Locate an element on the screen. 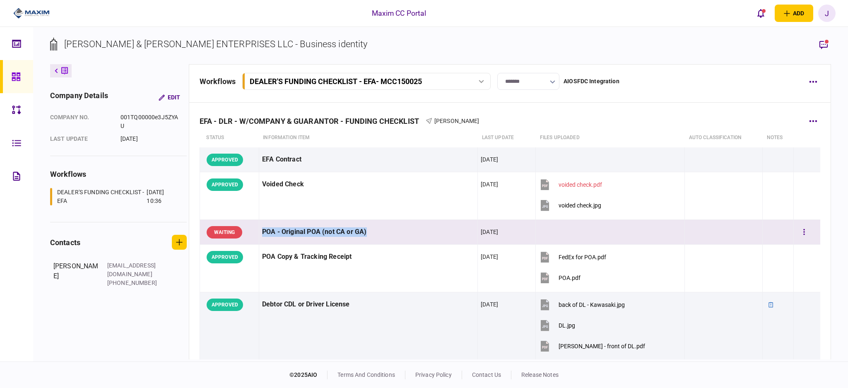 The image size is (848, 388). div: POA - Original POA (not CA or GA) is located at coordinates (368, 232).